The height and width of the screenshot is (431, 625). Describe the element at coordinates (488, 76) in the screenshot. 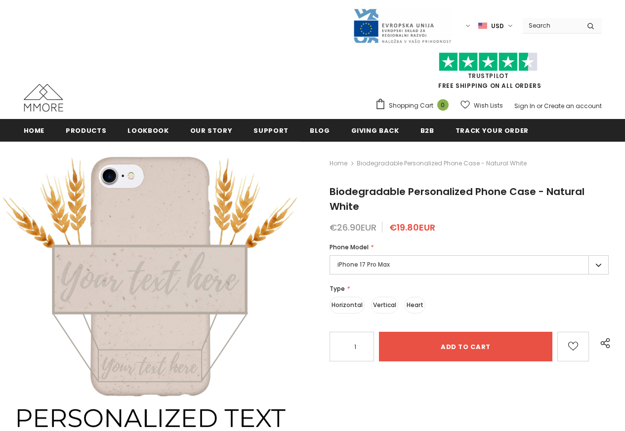

I see `a: Trustpilot` at that location.